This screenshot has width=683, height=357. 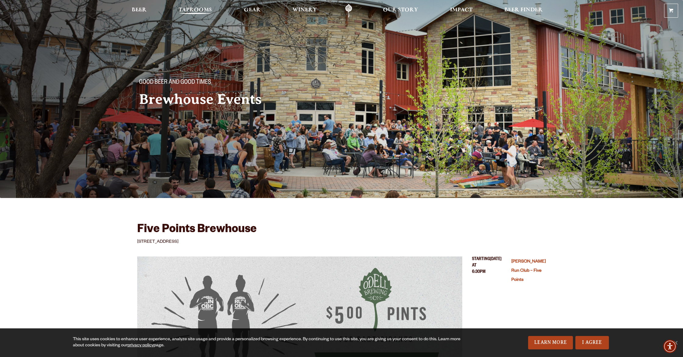 What do you see at coordinates (197, 231) in the screenshot?
I see `h3: Five Points Brewhouse` at bounding box center [197, 231].